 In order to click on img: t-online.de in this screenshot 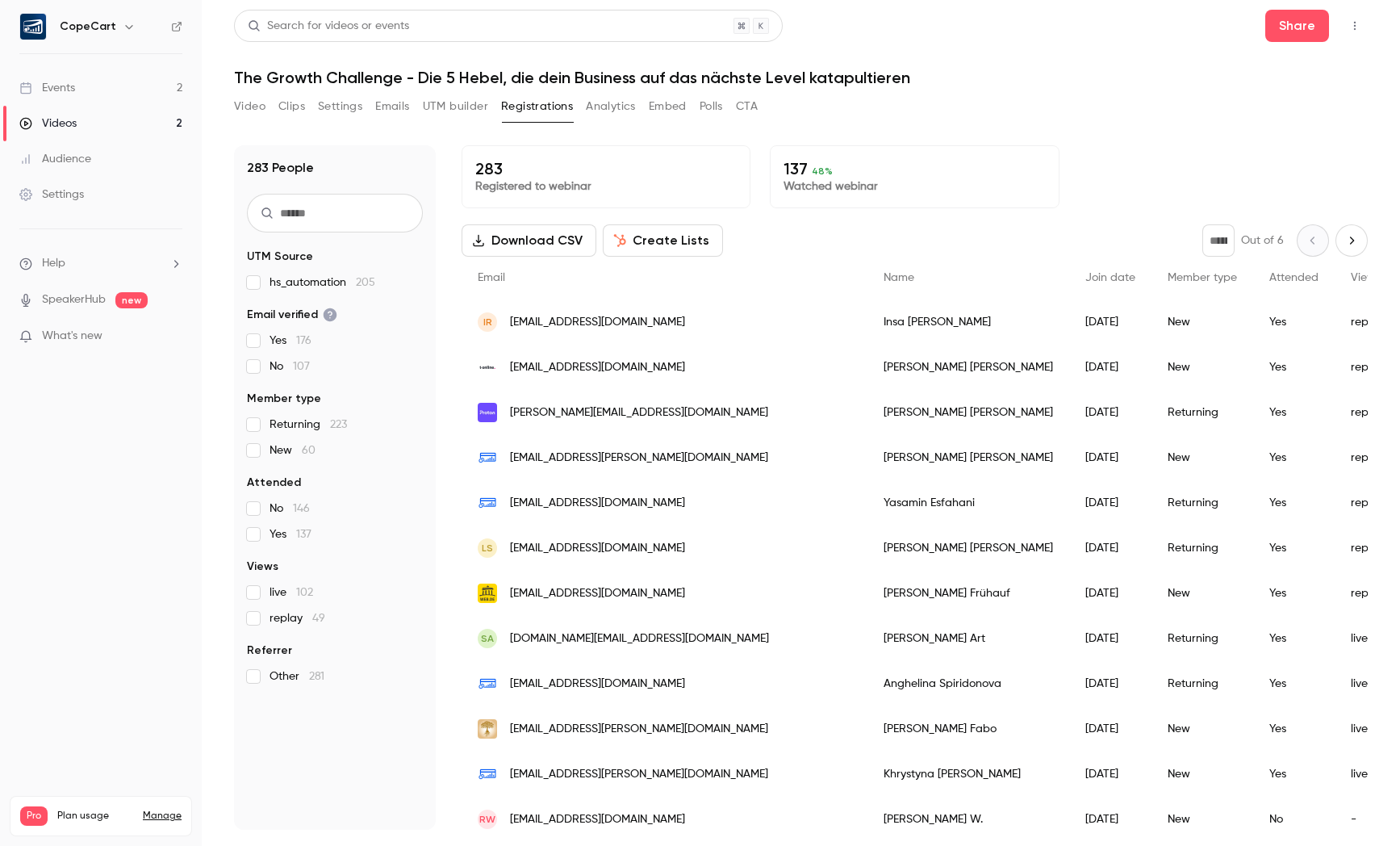, I will do `click(488, 367)`.